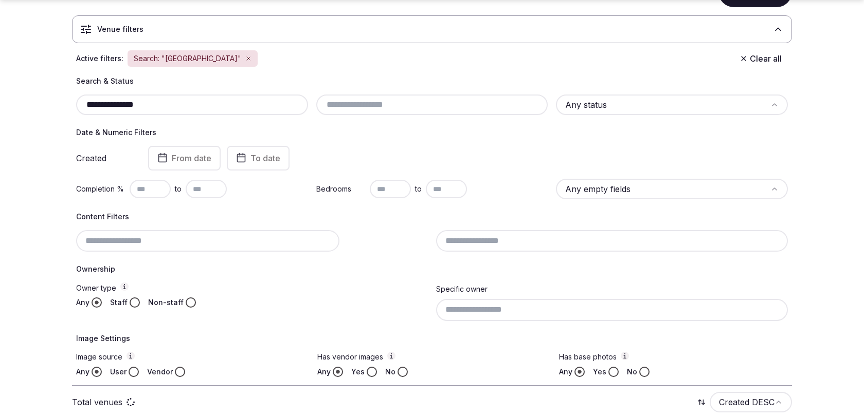  I want to click on h4: Content Filters, so click(432, 217).